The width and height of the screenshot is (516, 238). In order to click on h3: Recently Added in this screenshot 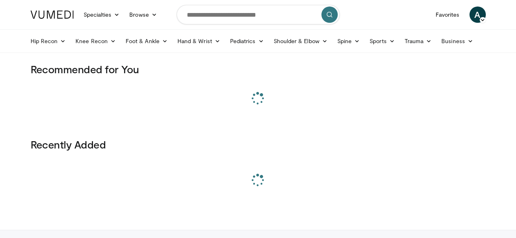, I will do `click(258, 145)`.